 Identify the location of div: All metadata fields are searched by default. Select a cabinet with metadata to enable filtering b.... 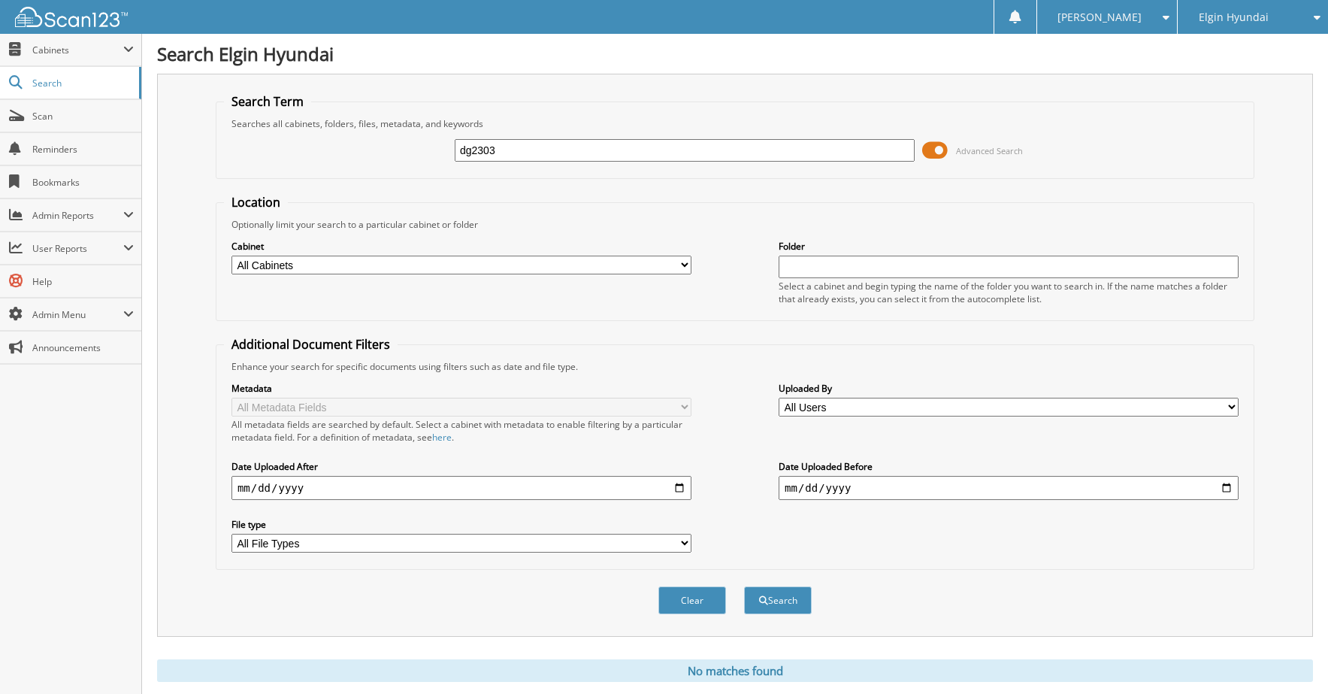
(462, 431).